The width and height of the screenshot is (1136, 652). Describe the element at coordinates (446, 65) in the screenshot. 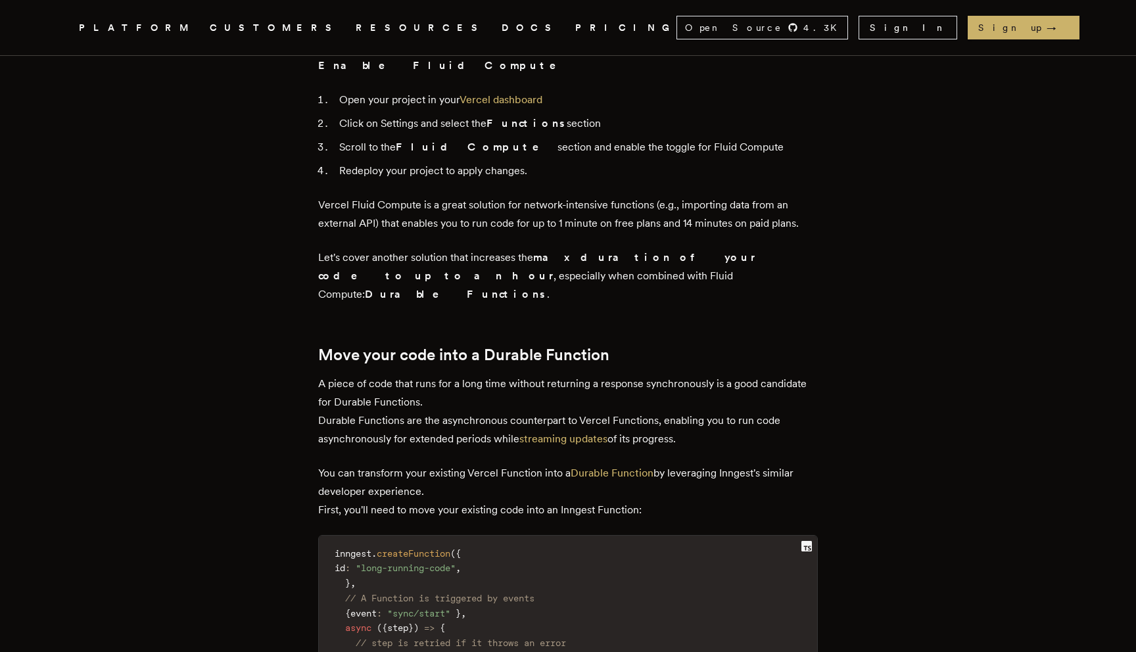

I see `strong: Enable Fluid Compute` at that location.